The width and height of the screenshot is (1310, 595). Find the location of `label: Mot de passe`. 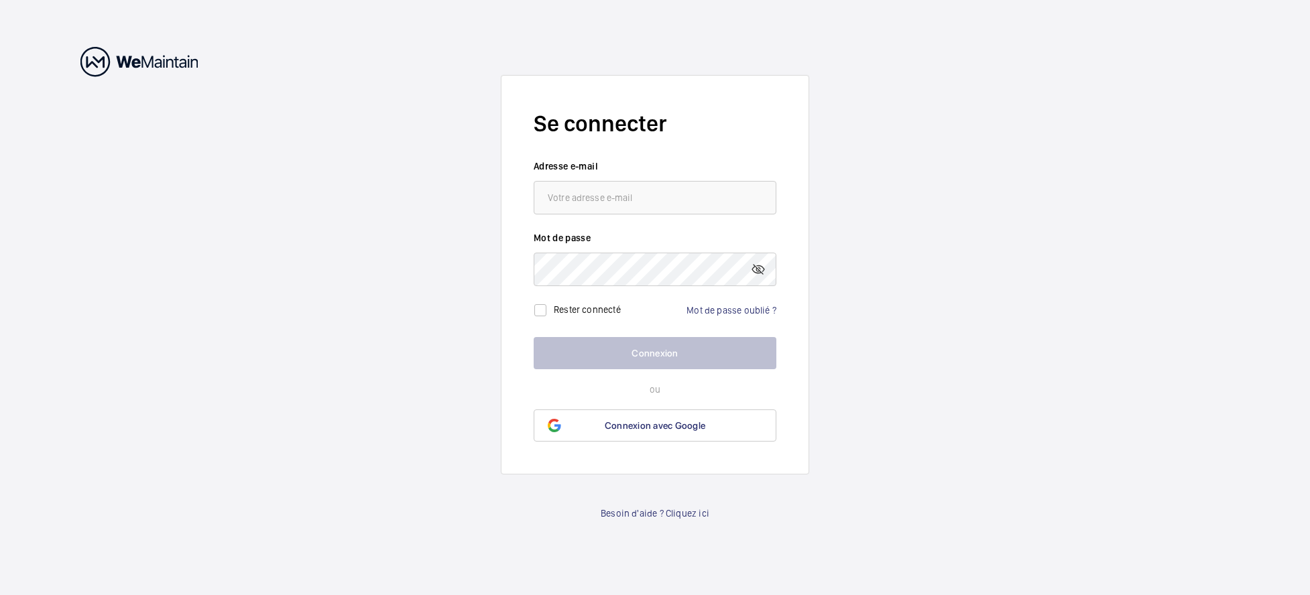

label: Mot de passe is located at coordinates (655, 238).